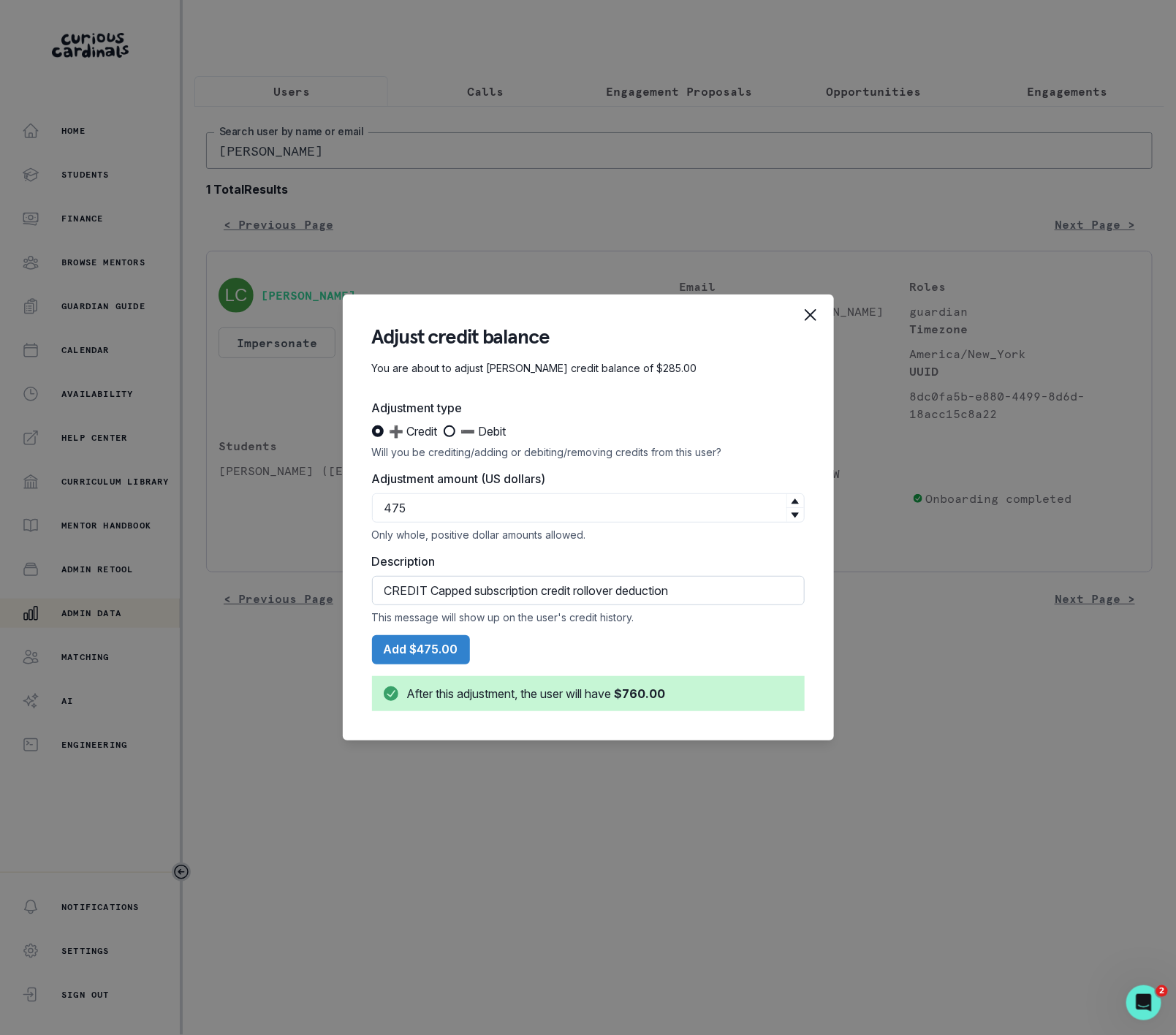 Image resolution: width=1176 pixels, height=1035 pixels. I want to click on button: Add $475.00, so click(421, 650).